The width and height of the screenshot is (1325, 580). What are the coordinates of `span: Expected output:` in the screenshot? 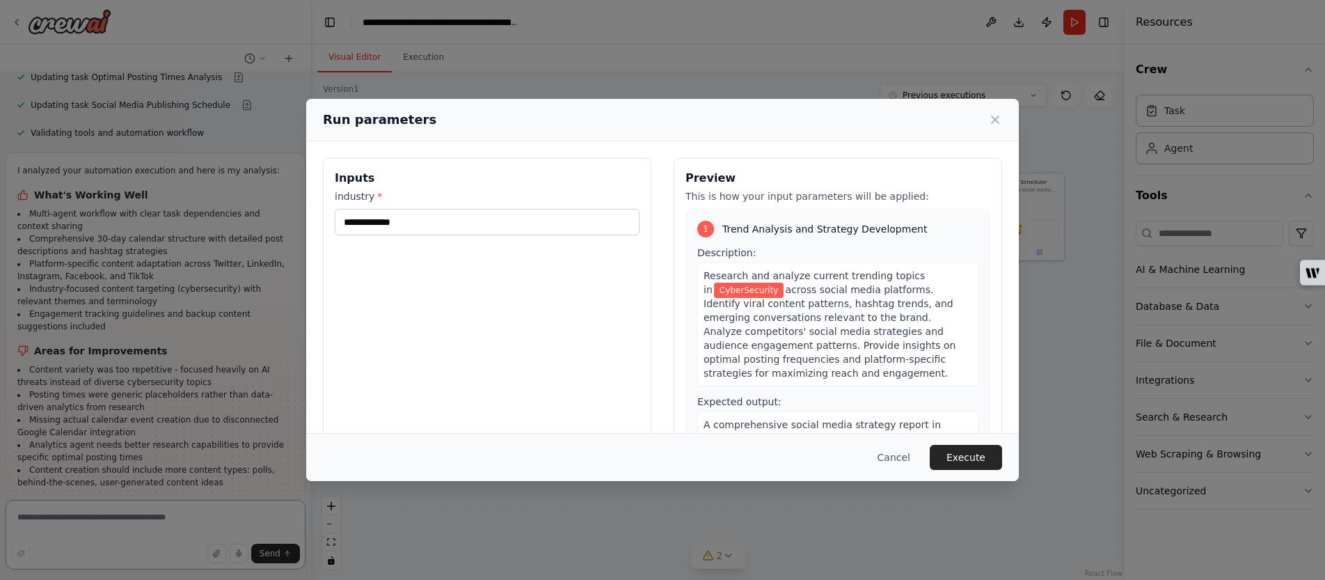 It's located at (739, 402).